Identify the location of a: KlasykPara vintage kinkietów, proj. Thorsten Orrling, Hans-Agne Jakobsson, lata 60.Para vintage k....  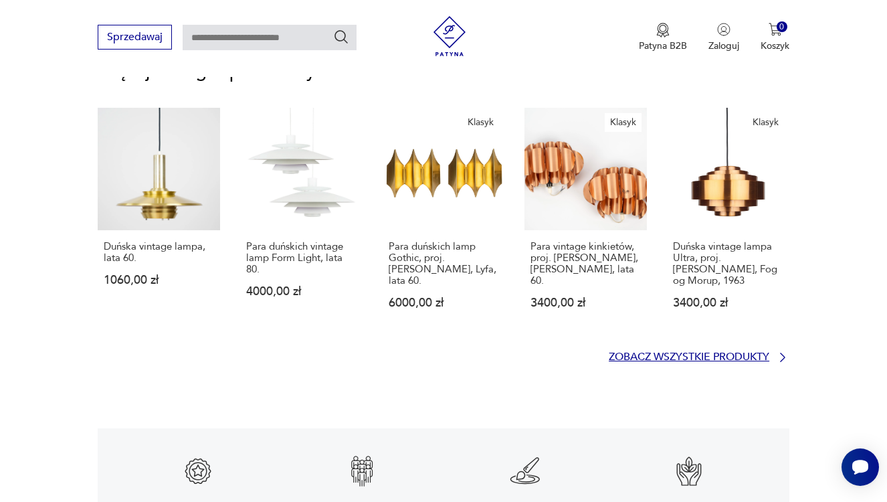
(586, 221).